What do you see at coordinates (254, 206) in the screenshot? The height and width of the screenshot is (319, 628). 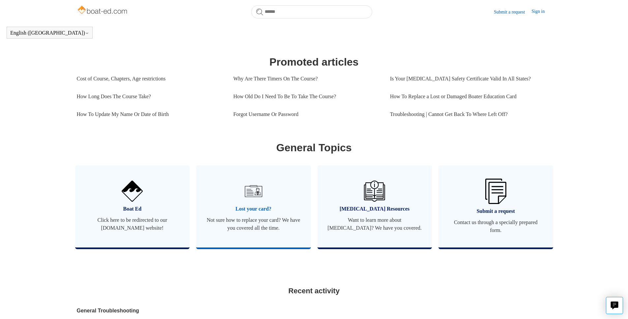 I see `a: Lost your card? Not sure how to replace your card? We have you covered all the time.` at bounding box center [254, 206].